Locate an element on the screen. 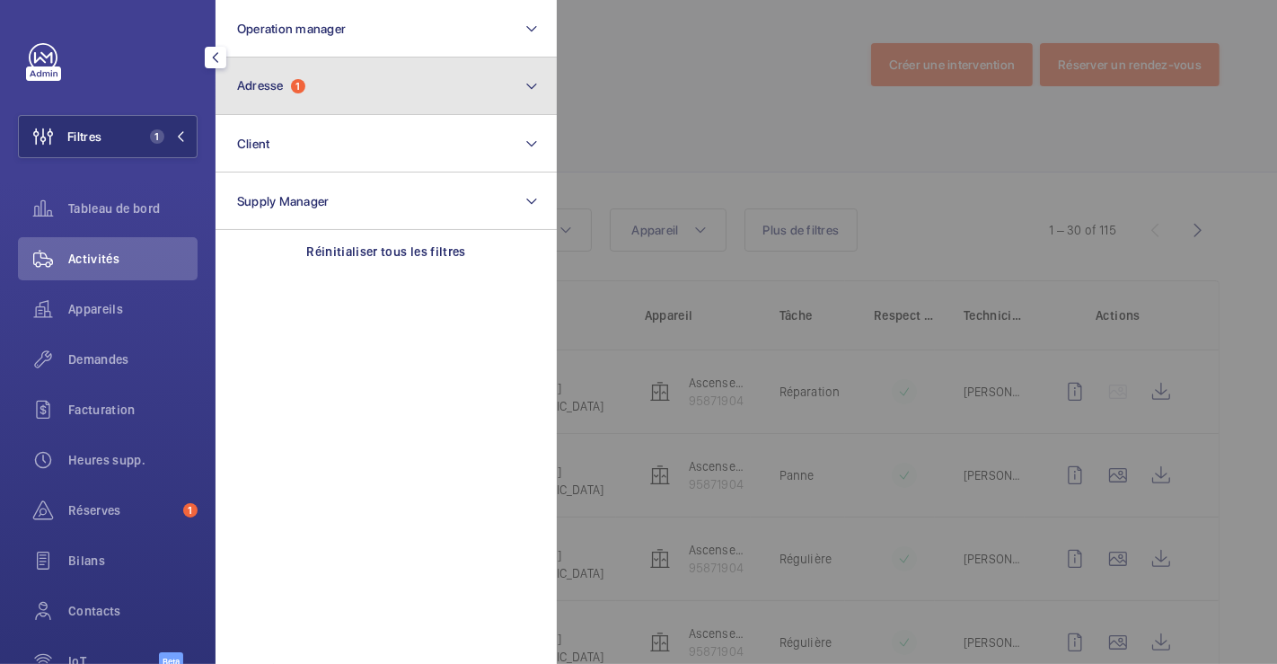 This screenshot has width=1277, height=664. span: Contacts is located at coordinates (133, 611).